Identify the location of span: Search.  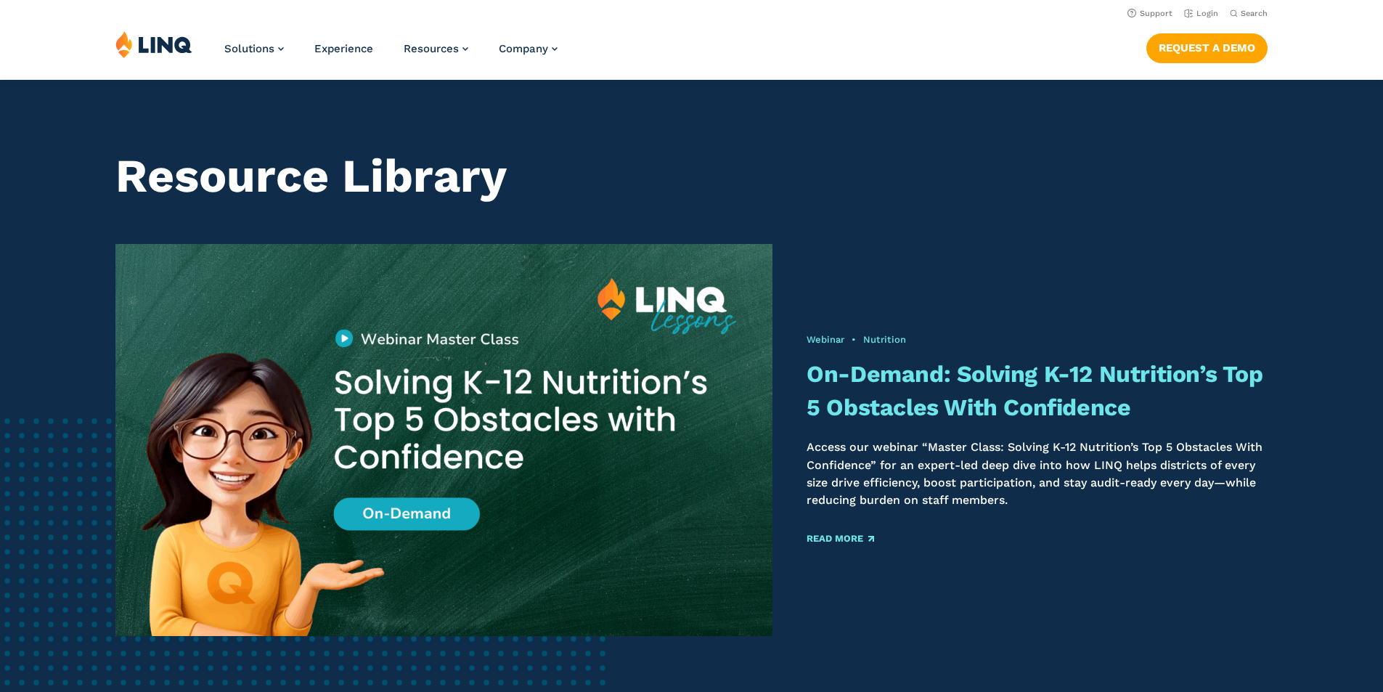
(1254, 13).